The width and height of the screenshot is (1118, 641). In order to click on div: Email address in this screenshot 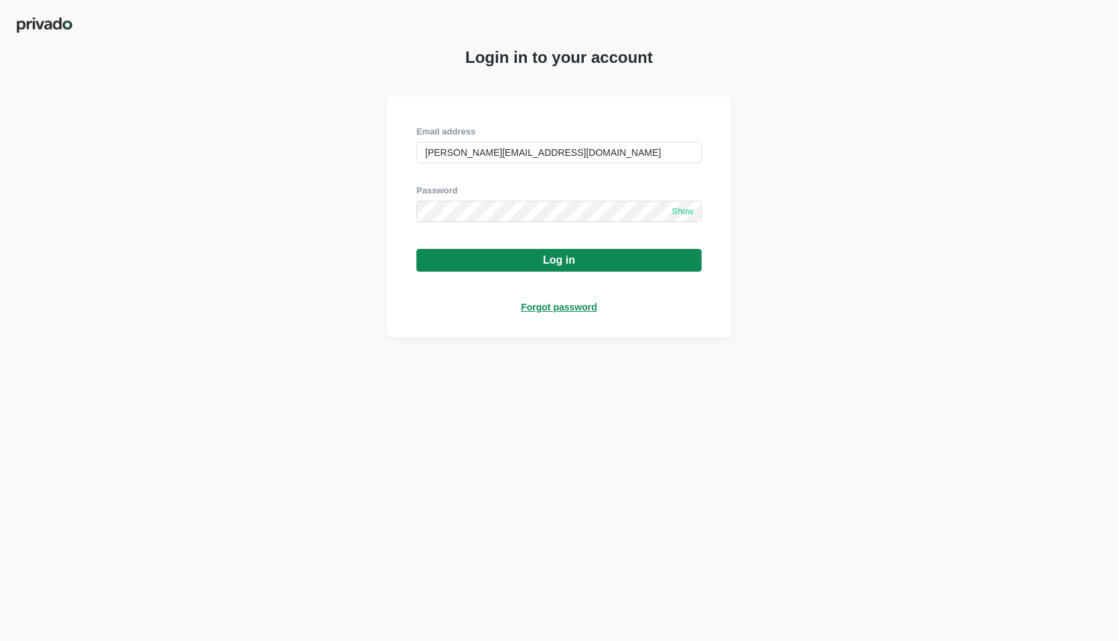, I will do `click(559, 132)`.